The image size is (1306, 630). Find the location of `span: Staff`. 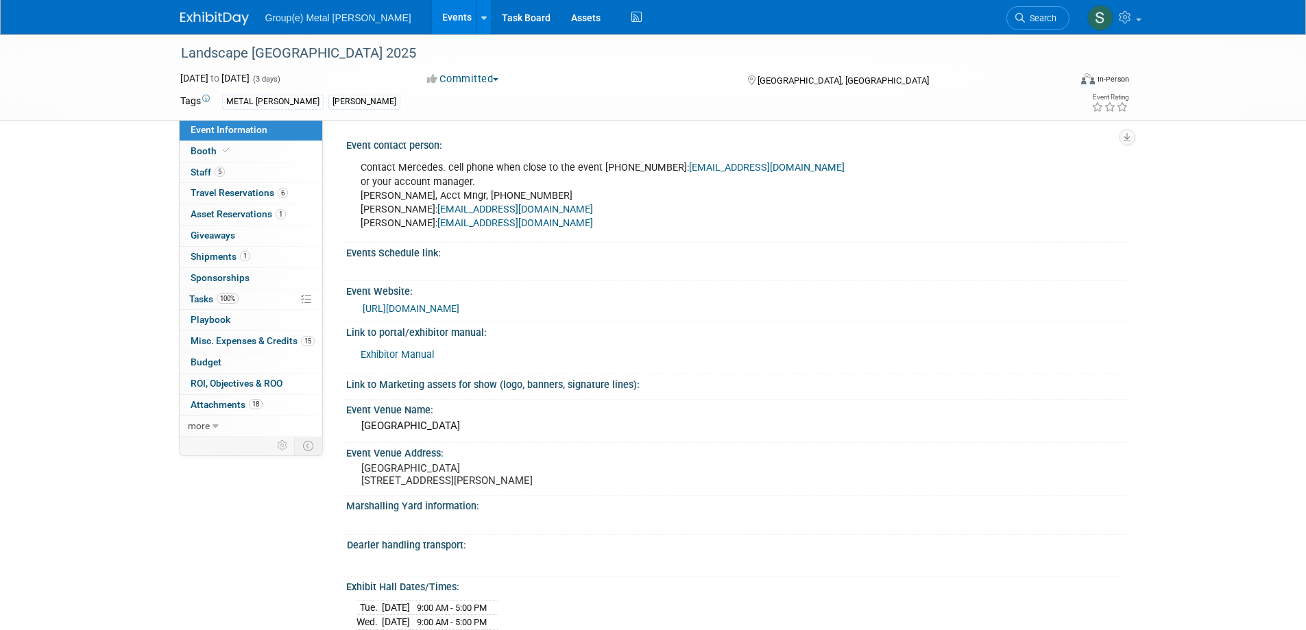

span: Staff is located at coordinates (208, 172).